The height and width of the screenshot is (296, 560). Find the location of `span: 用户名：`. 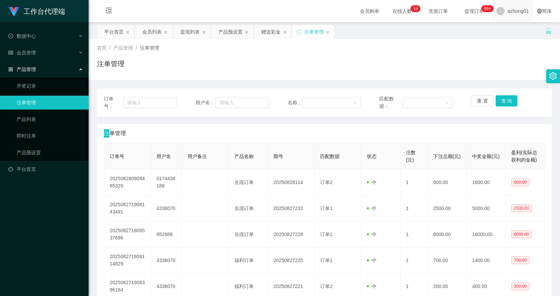

span: 用户名： is located at coordinates (205, 102).